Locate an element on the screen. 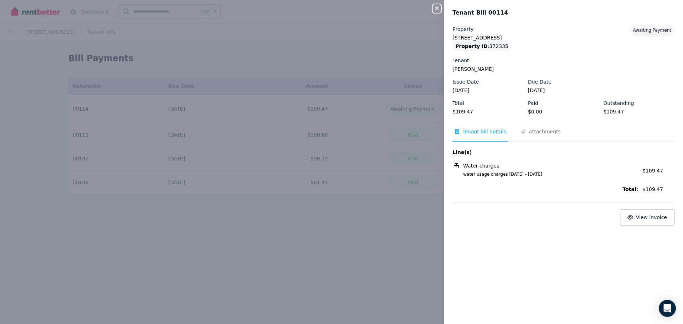  span: Water charges is located at coordinates (481, 166).